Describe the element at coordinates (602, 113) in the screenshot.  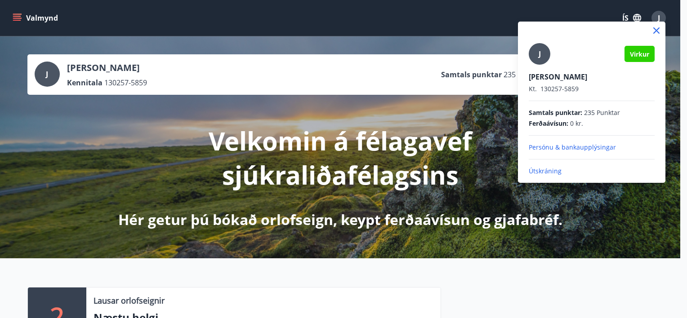
I see `span: 235 Punktar` at that location.